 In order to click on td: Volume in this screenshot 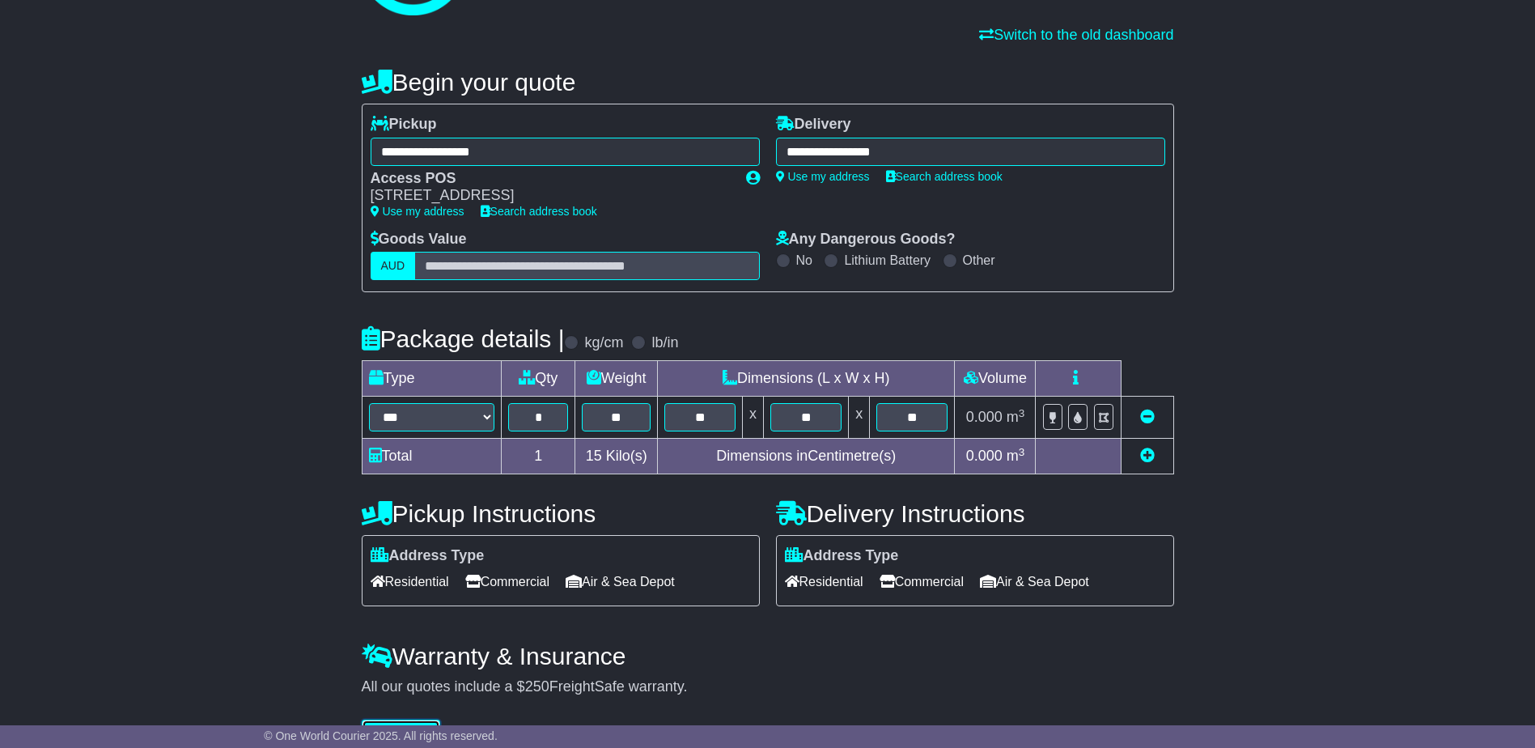, I will do `click(996, 379)`.